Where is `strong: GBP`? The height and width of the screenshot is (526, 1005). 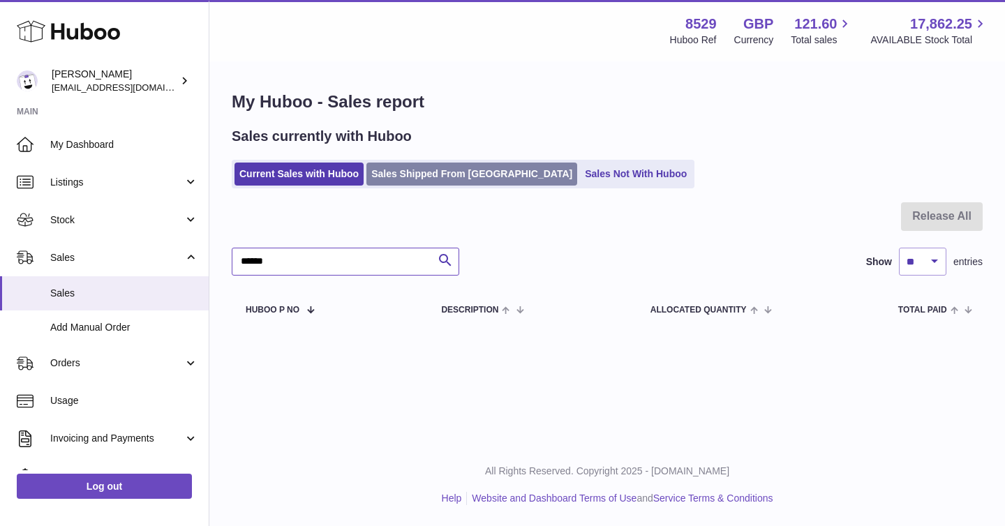
strong: GBP is located at coordinates (758, 24).